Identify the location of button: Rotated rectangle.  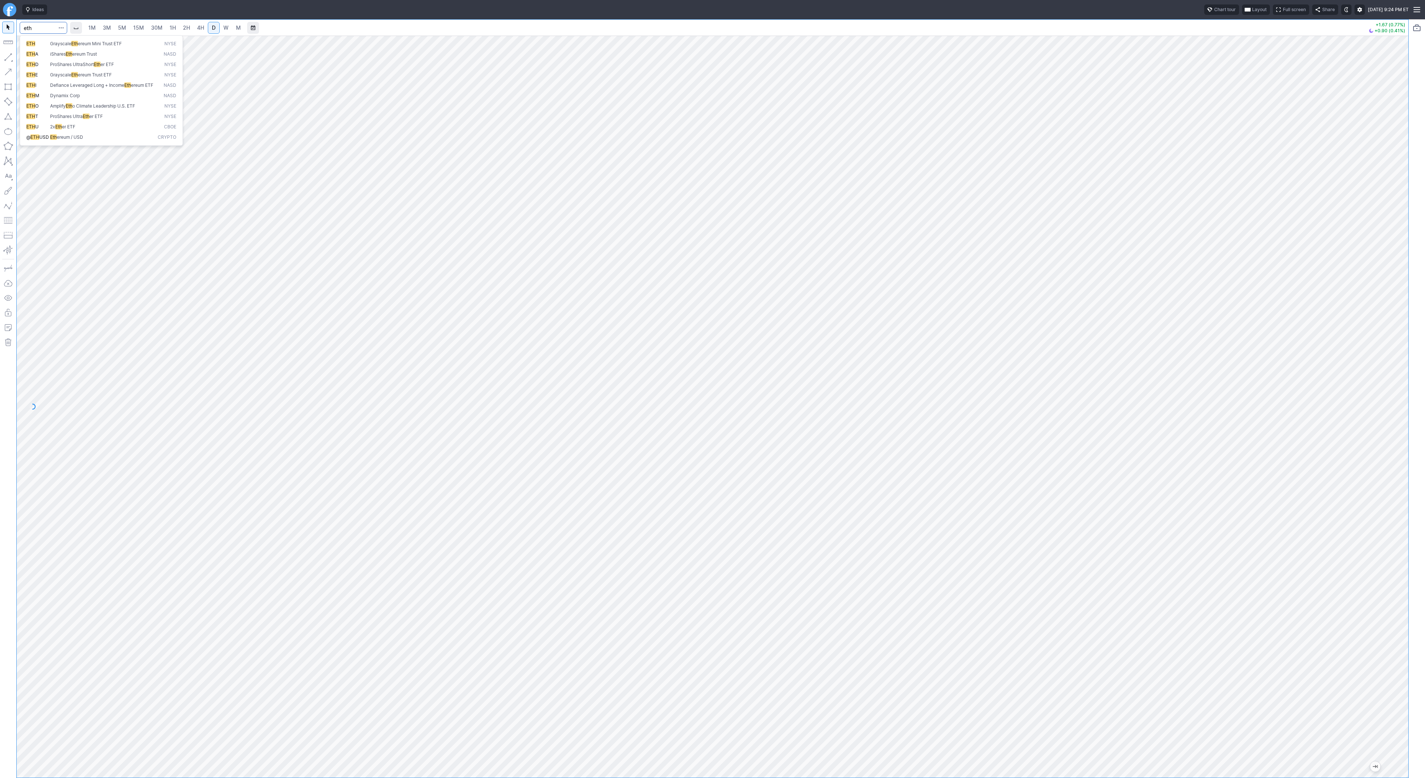
(8, 102).